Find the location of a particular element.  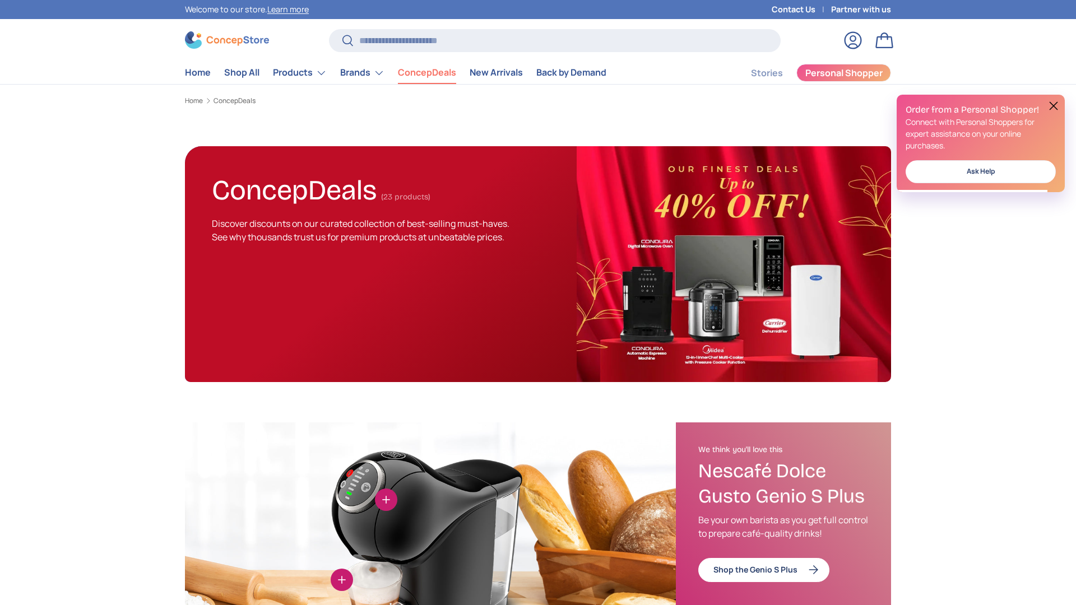

p: Welcome to our store. is located at coordinates (246, 10).